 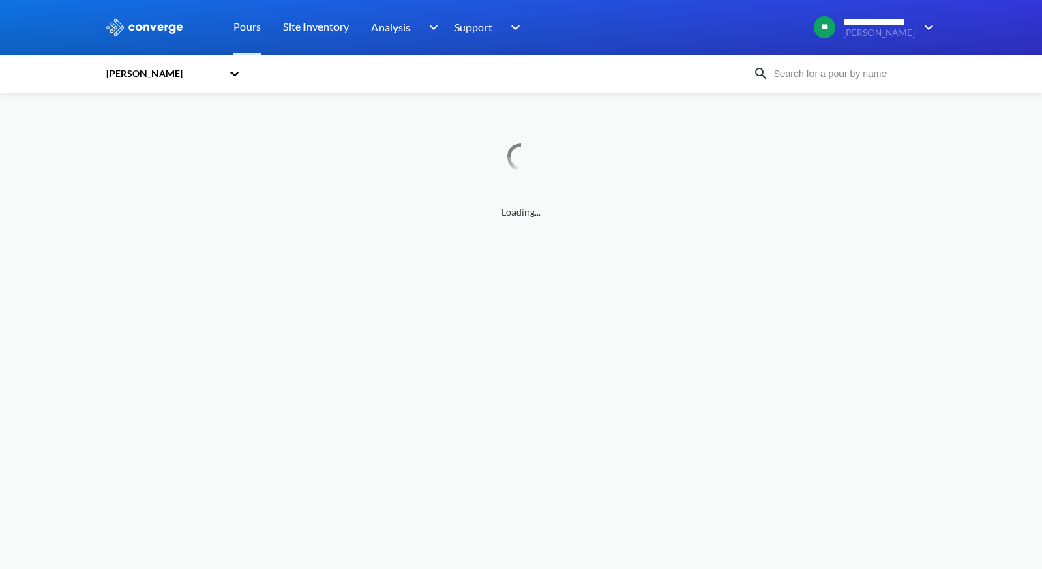 What do you see at coordinates (391, 27) in the screenshot?
I see `span: Analysis` at bounding box center [391, 27].